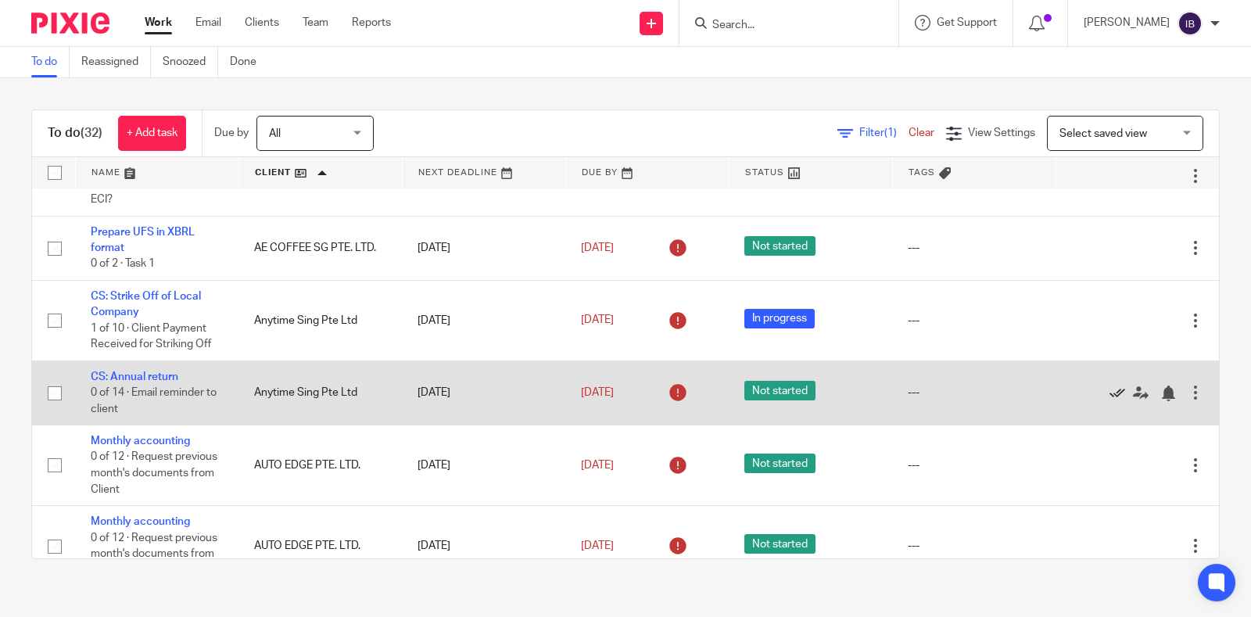  Describe the element at coordinates (779, 318) in the screenshot. I see `span: In progress` at that location.